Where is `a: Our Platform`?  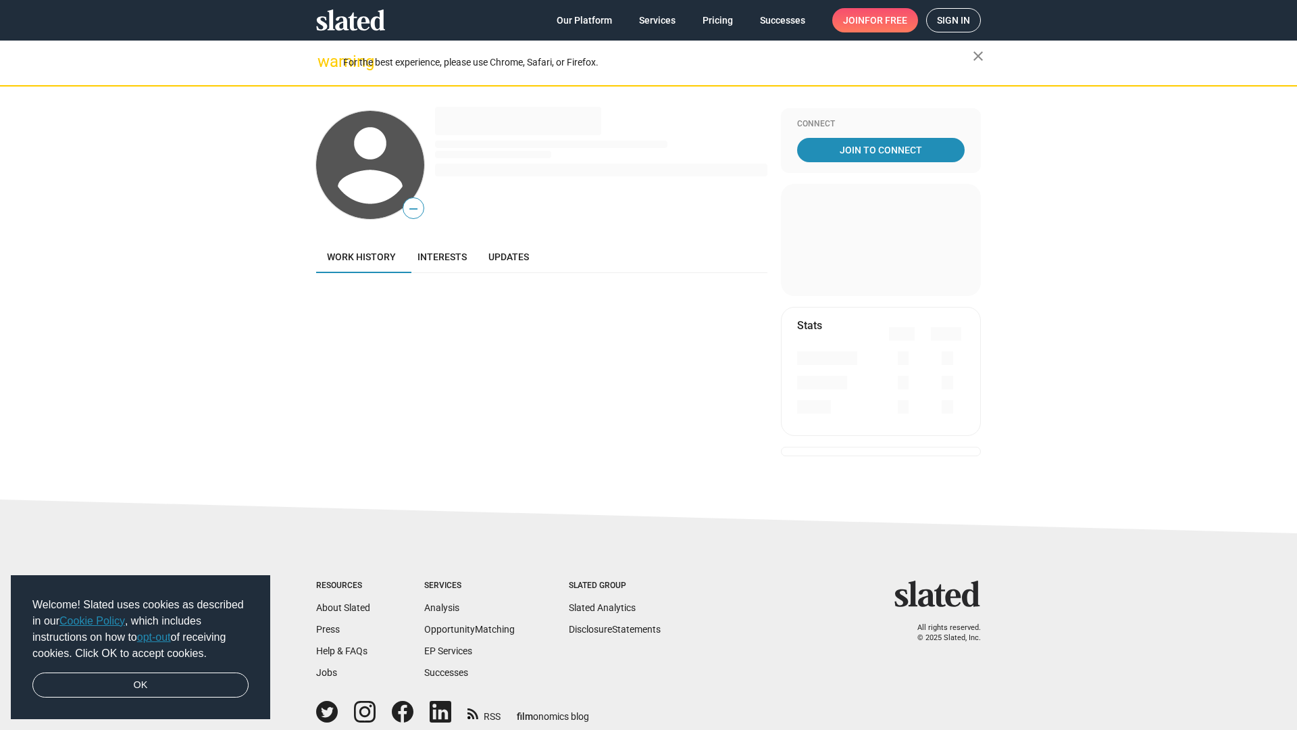
a: Our Platform is located at coordinates (584, 20).